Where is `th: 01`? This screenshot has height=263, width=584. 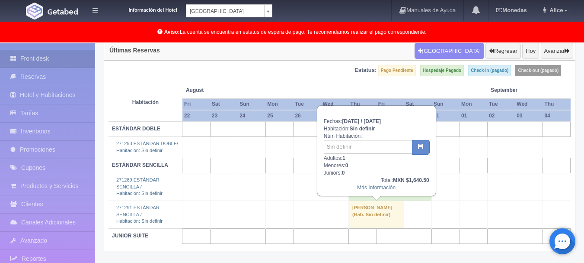
th: 01 is located at coordinates (474, 116).